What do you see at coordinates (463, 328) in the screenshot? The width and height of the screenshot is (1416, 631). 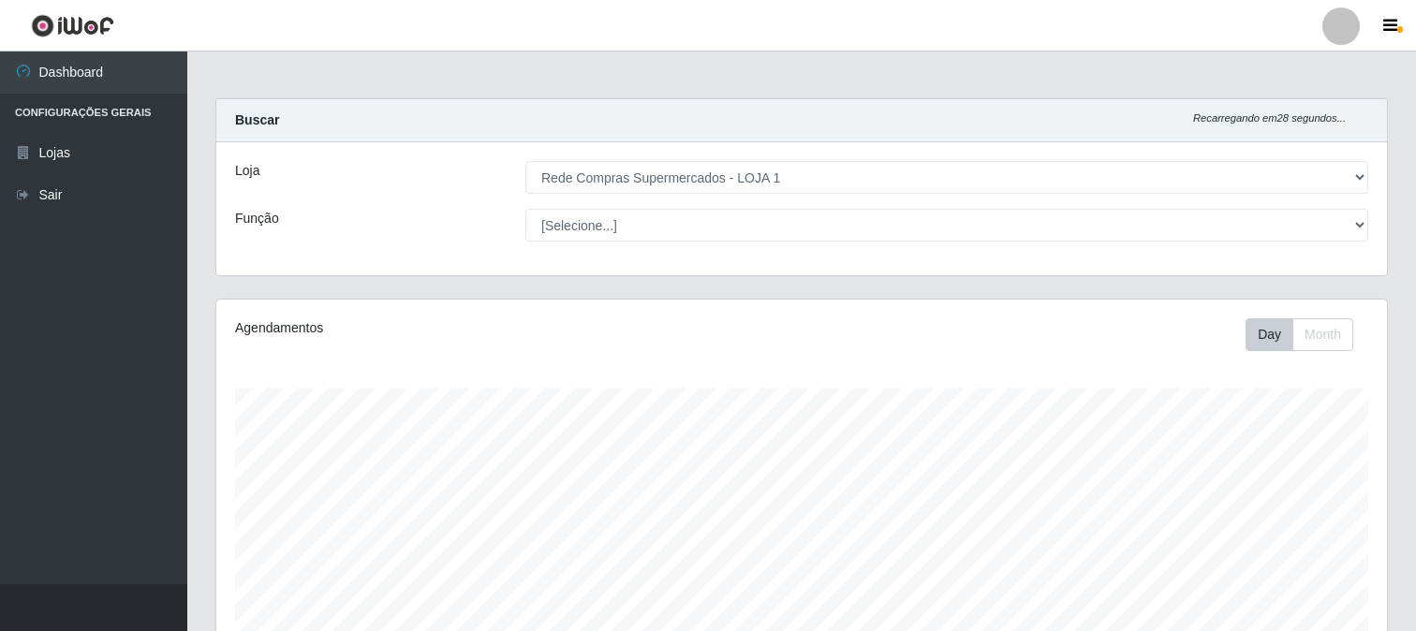 I see `div: Agendamentos` at bounding box center [463, 328].